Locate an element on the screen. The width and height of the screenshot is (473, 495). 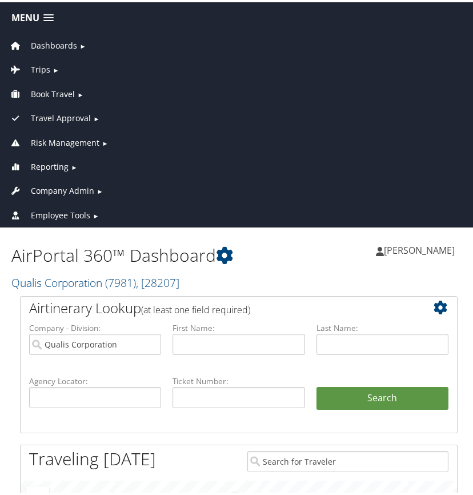
span: Travel Approval is located at coordinates (61, 116).